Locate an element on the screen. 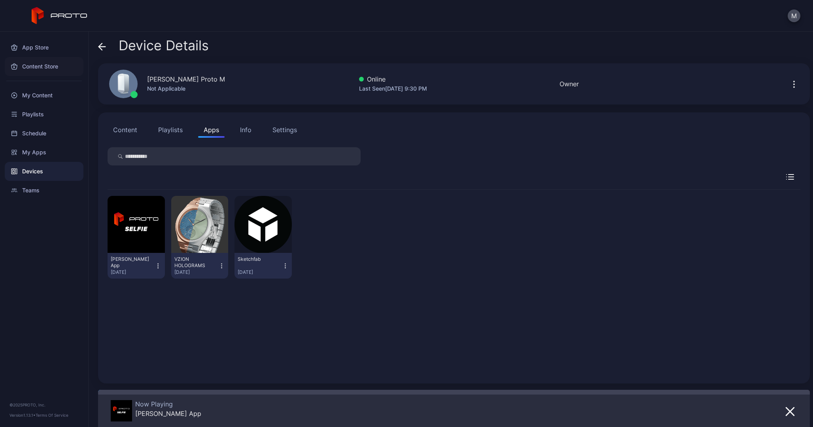 This screenshot has width=813, height=427. div: Settings is located at coordinates (285, 130).